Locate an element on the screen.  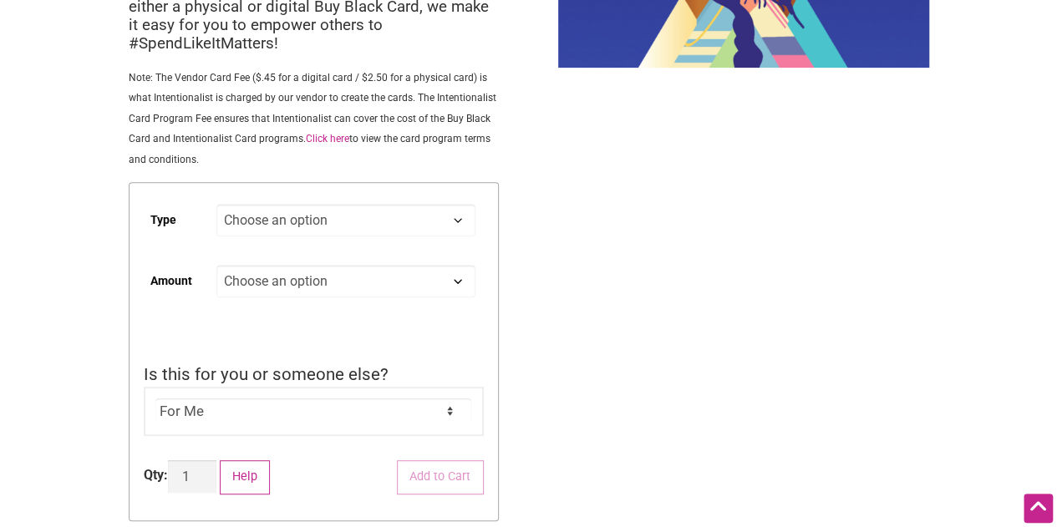
span: Note: The Vendor Card Fee ($.45 for a digital card / $2.50 for a physical card) is what Intention... is located at coordinates (312, 119).